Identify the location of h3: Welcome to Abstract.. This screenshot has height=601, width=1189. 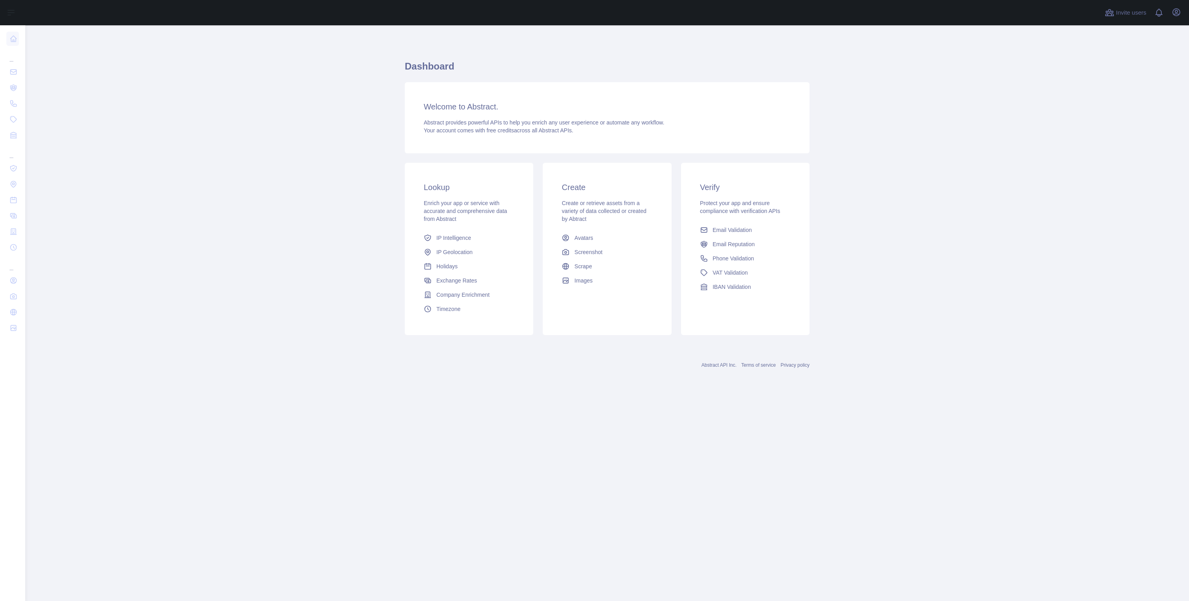
(607, 107).